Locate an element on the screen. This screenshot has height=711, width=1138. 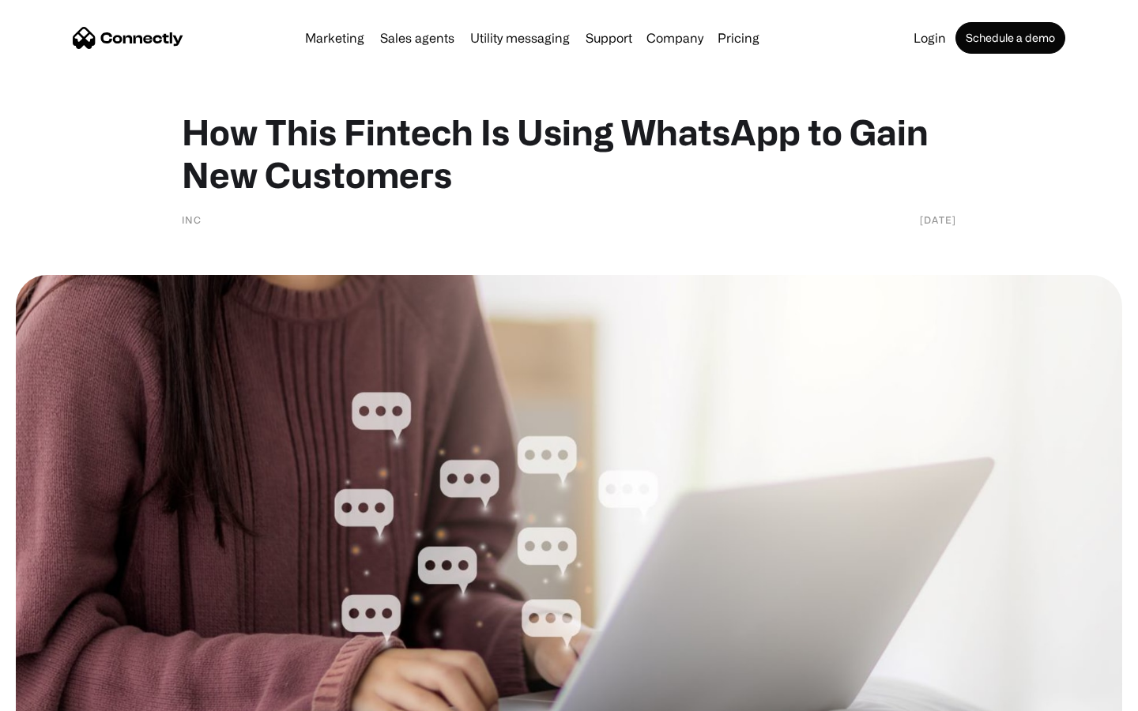
a: Pricing is located at coordinates (738, 38).